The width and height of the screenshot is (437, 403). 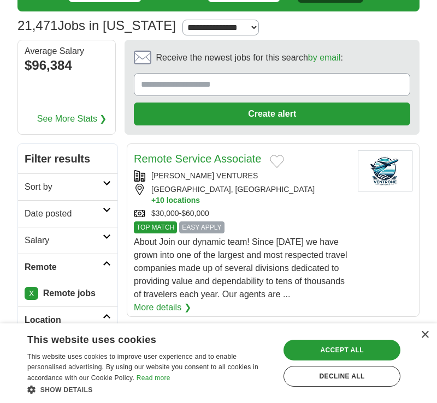 I want to click on a: Read more, opens a new window, so click(x=153, y=378).